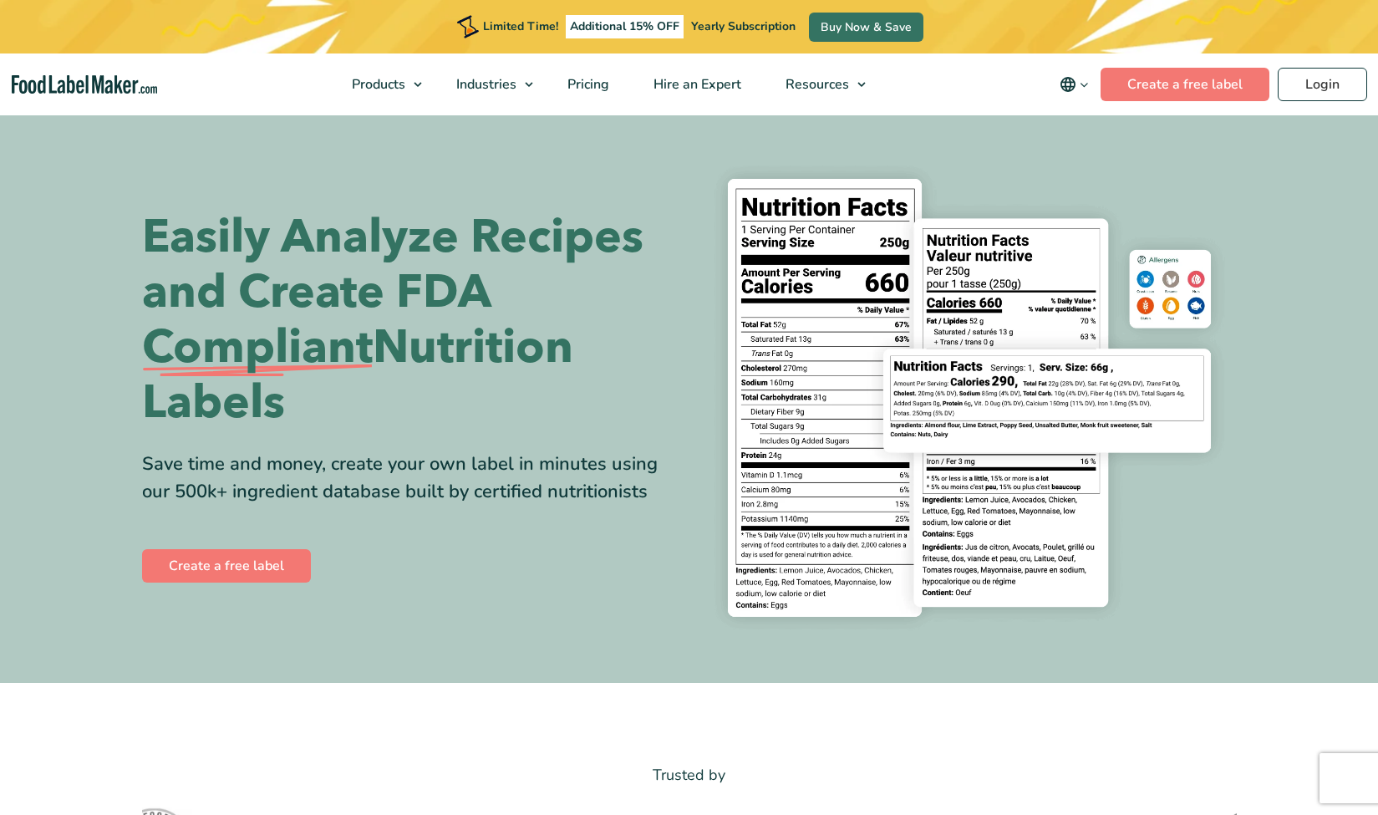 The height and width of the screenshot is (815, 1378). Describe the element at coordinates (695, 84) in the screenshot. I see `a: Hire an Expert` at that location.